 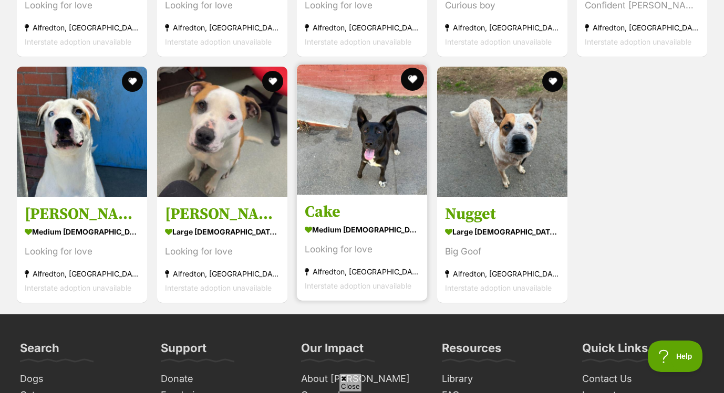 What do you see at coordinates (503, 379) in the screenshot?
I see `a: Library` at bounding box center [503, 379].